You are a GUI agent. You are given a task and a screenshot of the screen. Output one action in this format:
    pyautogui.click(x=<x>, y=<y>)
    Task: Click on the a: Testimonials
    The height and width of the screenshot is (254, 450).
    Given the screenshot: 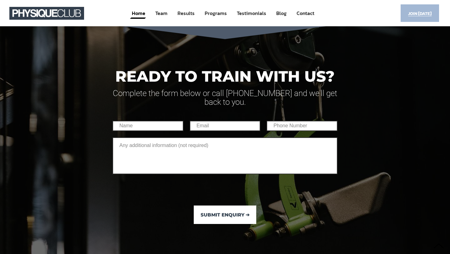 What is the action you would take?
    pyautogui.click(x=252, y=13)
    